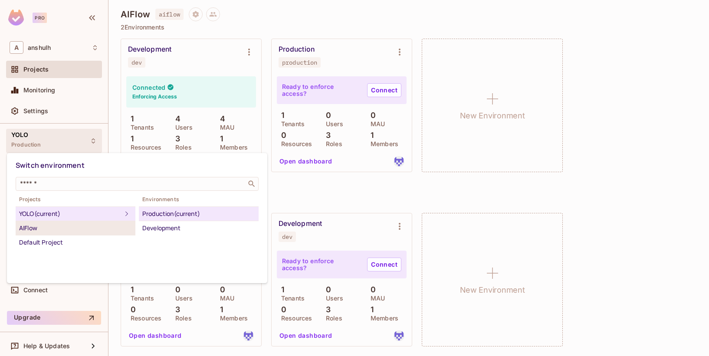  I want to click on span: Environments, so click(199, 199).